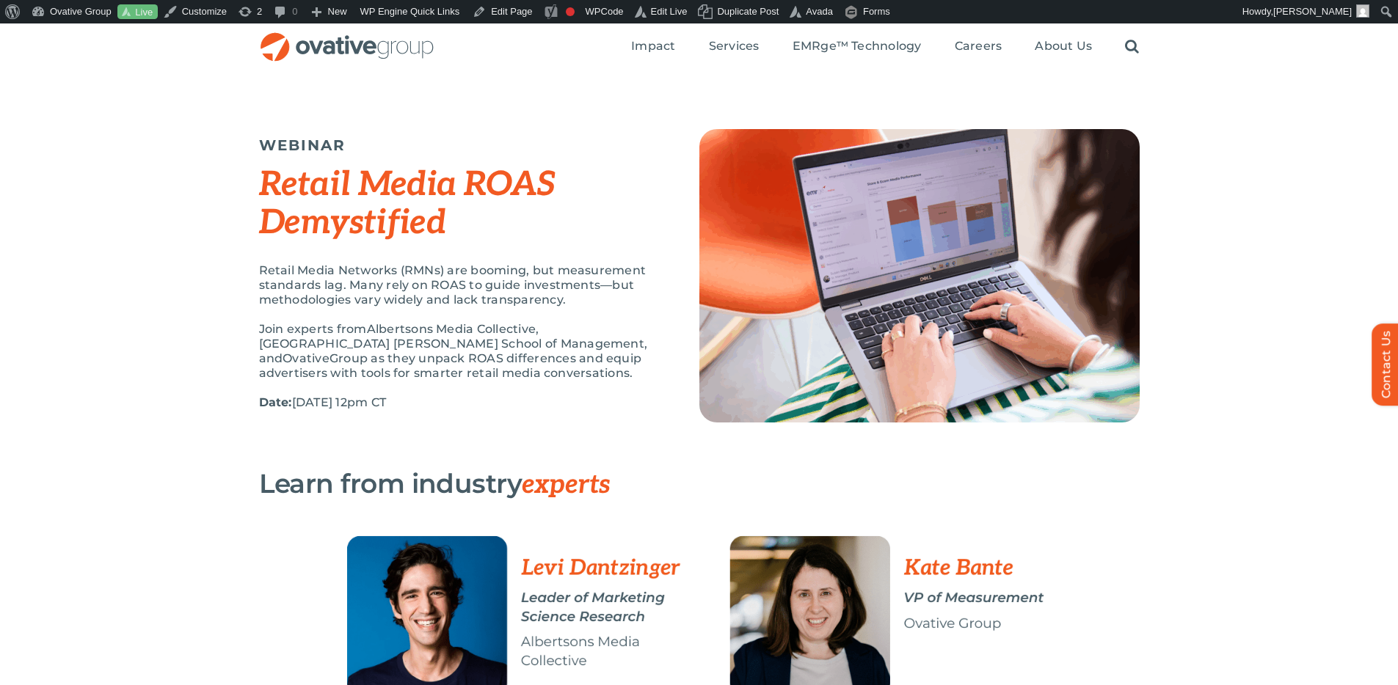  What do you see at coordinates (662, 484) in the screenshot?
I see `h3: Learn from industry` at bounding box center [662, 484].